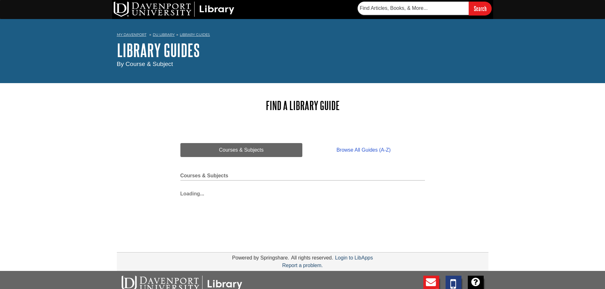 The width and height of the screenshot is (605, 289). What do you see at coordinates (241, 150) in the screenshot?
I see `a: Courses & Subjects` at bounding box center [241, 150].